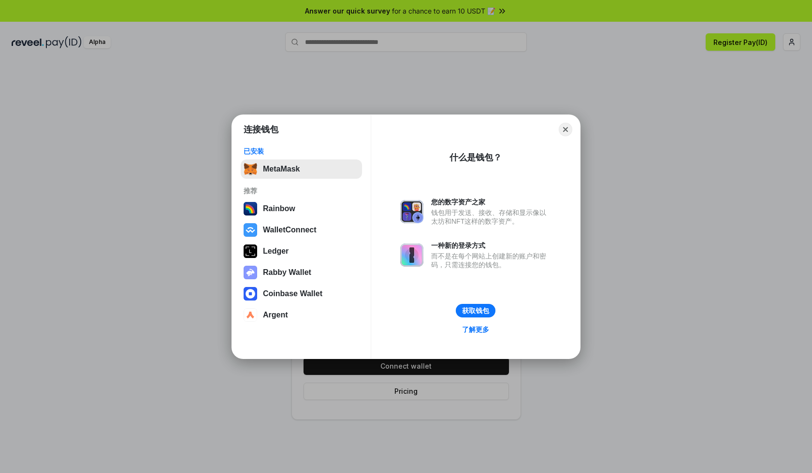 The height and width of the screenshot is (473, 812). Describe the element at coordinates (476, 330) in the screenshot. I see `div: 了解更多` at that location.